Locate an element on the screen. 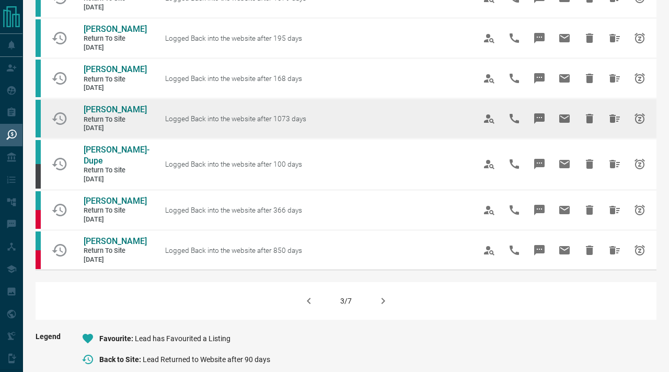 Image resolution: width=669 pixels, height=372 pixels. span: Lead Returned to Website after 90 days is located at coordinates (206, 360).